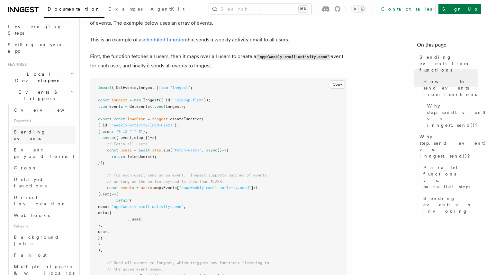  I want to click on a: scheduled function, so click(164, 40).